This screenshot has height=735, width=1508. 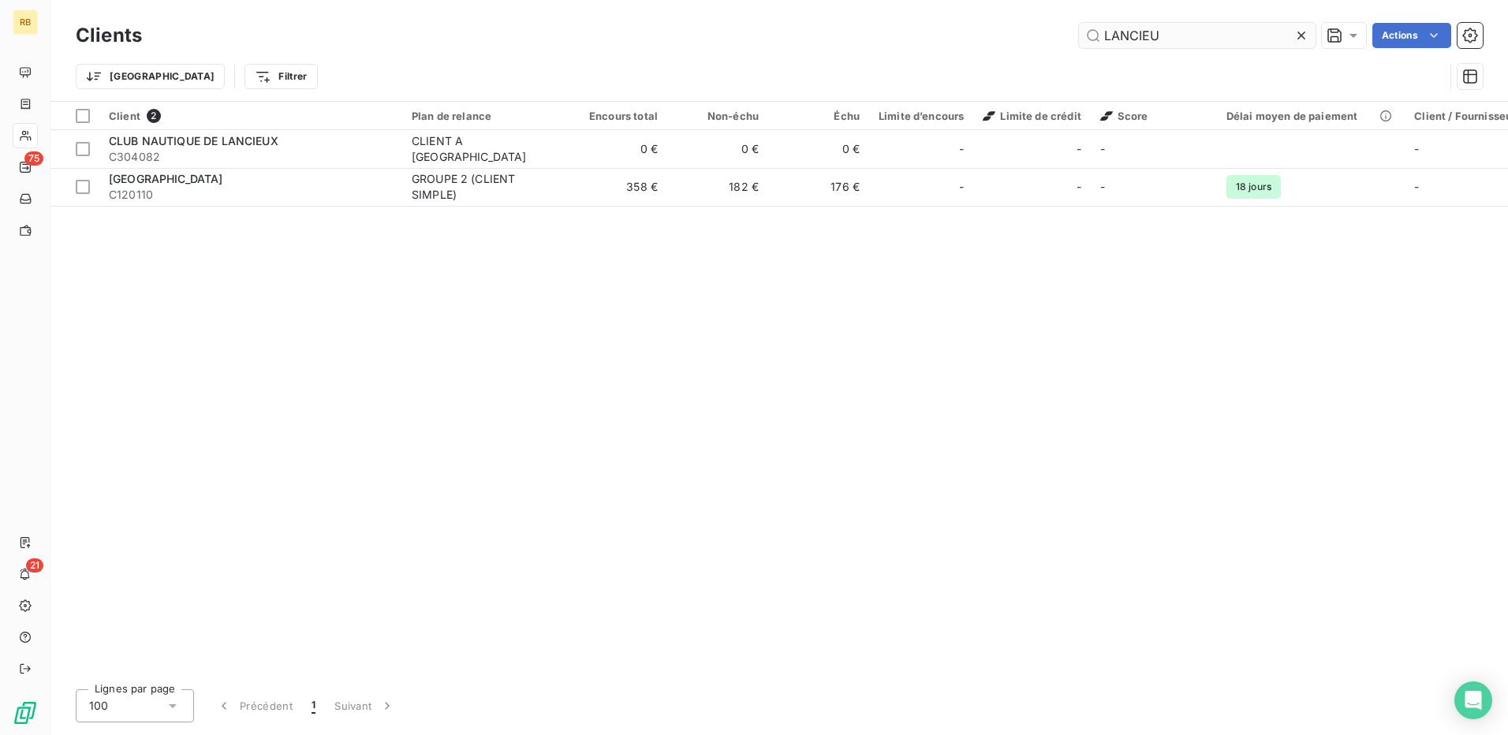 What do you see at coordinates (254, 706) in the screenshot?
I see `button: Précédent` at bounding box center [254, 706].